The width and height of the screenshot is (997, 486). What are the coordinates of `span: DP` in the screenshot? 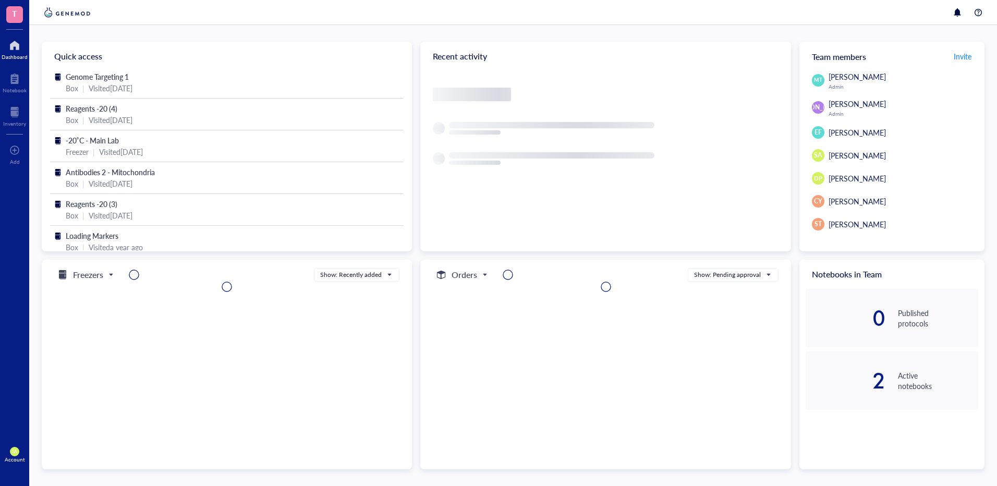 It's located at (818, 178).